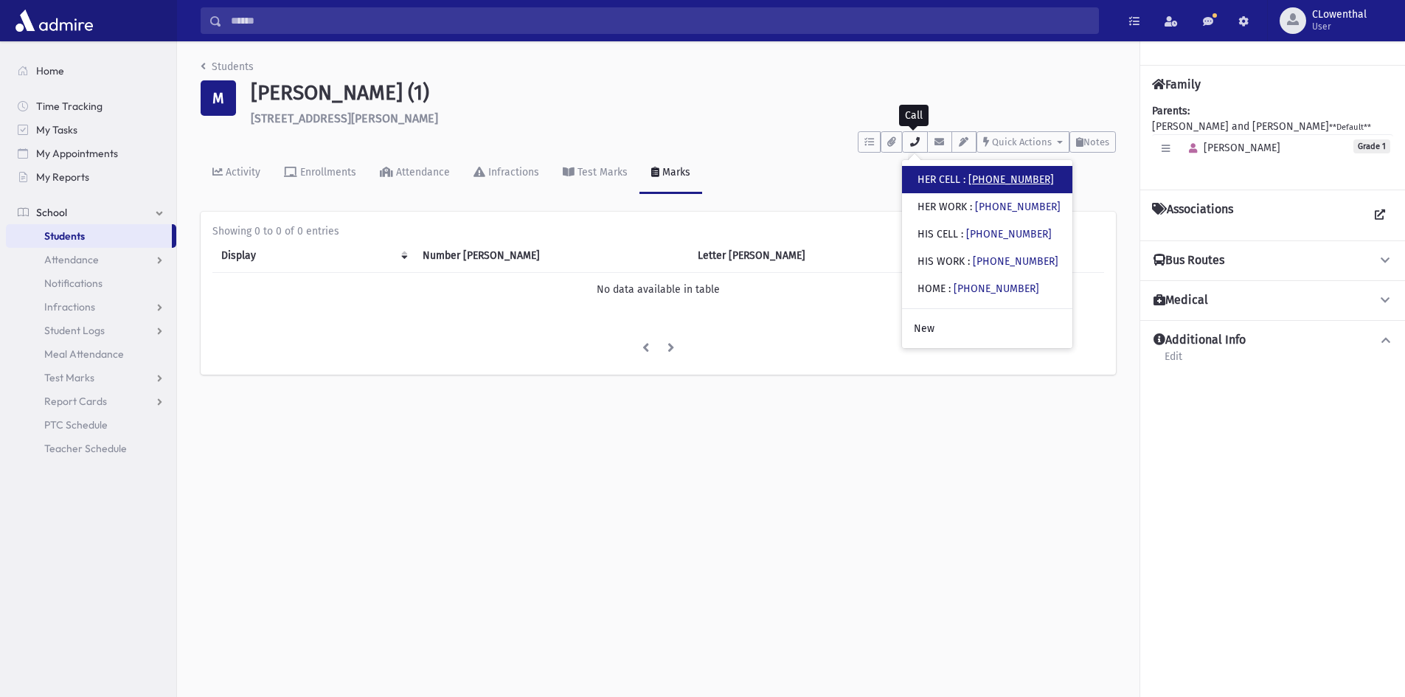  I want to click on a: Student Logs, so click(91, 330).